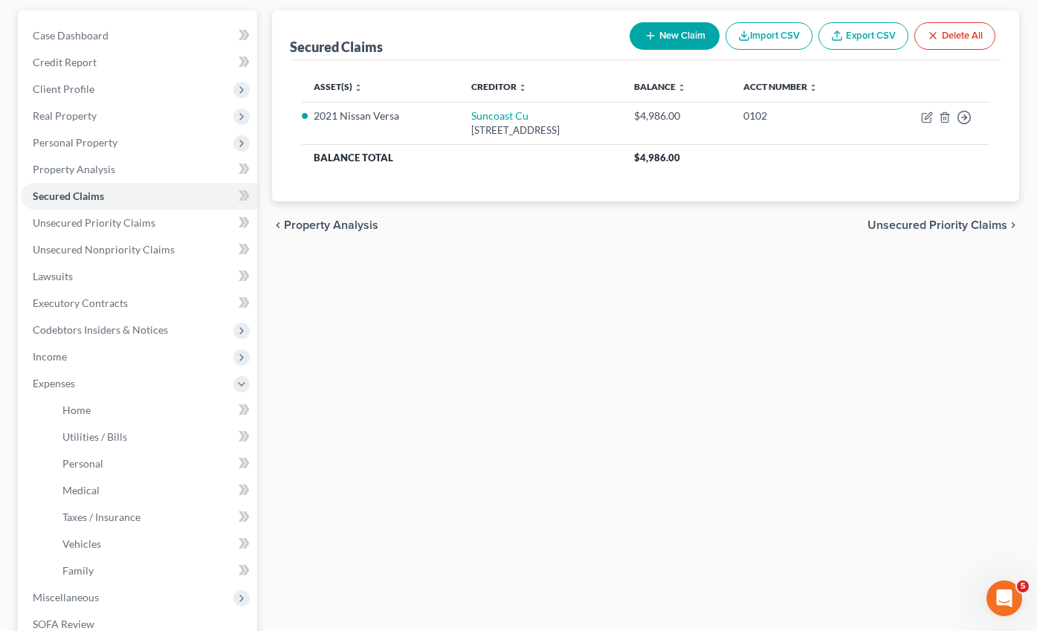 This screenshot has width=1037, height=631. What do you see at coordinates (101, 517) in the screenshot?
I see `span: Taxes / Insurance` at bounding box center [101, 517].